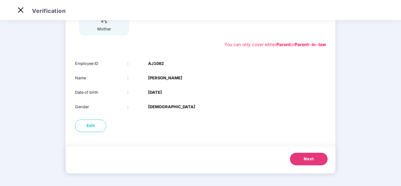 Image resolution: width=401 pixels, height=186 pixels. What do you see at coordinates (275, 45) in the screenshot?
I see `div: You can only cover either or` at bounding box center [275, 45].